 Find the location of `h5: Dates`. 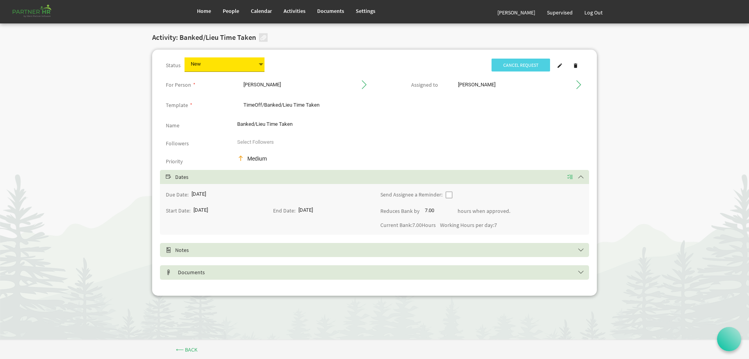

h5: Dates is located at coordinates (381, 177).